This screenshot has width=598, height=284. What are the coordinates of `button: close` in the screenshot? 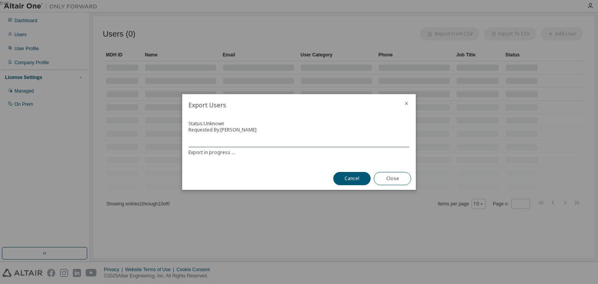 It's located at (407, 104).